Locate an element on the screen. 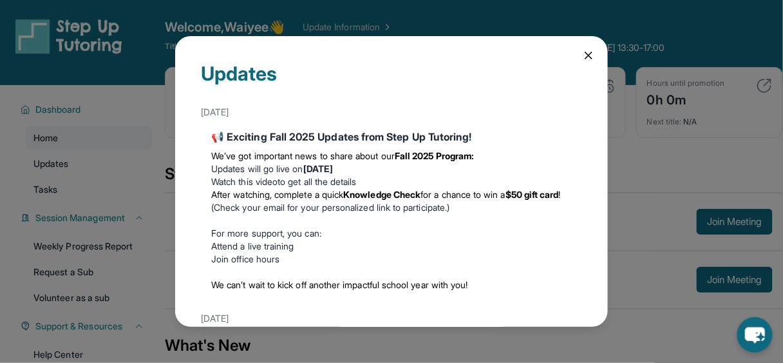 The image size is (783, 363). button: chat-button is located at coordinates (755, 334).